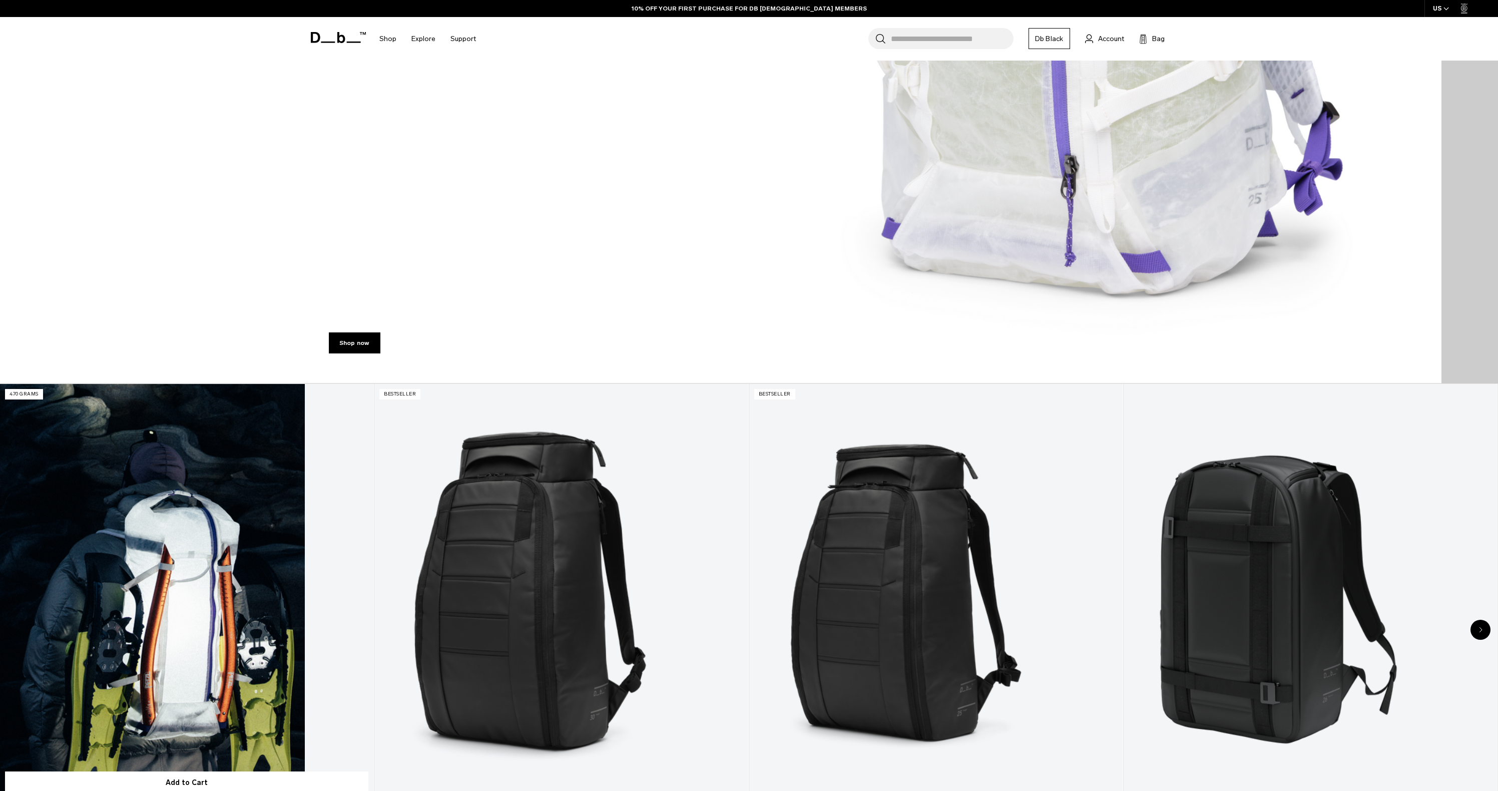 The image size is (1498, 791). I want to click on button: Bag, so click(1152, 39).